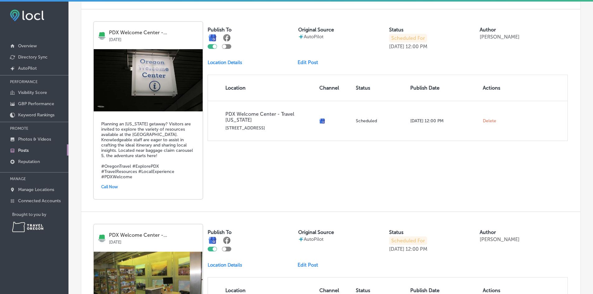 The width and height of the screenshot is (593, 294). I want to click on p: Brought to you by, so click(40, 214).